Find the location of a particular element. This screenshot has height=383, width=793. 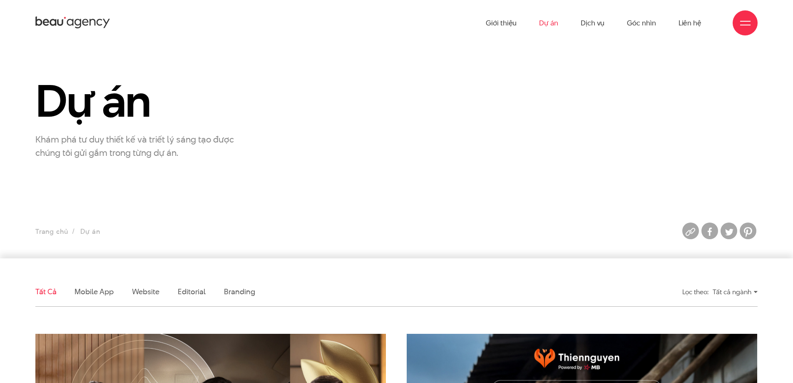

a: Editorial is located at coordinates (192, 291).